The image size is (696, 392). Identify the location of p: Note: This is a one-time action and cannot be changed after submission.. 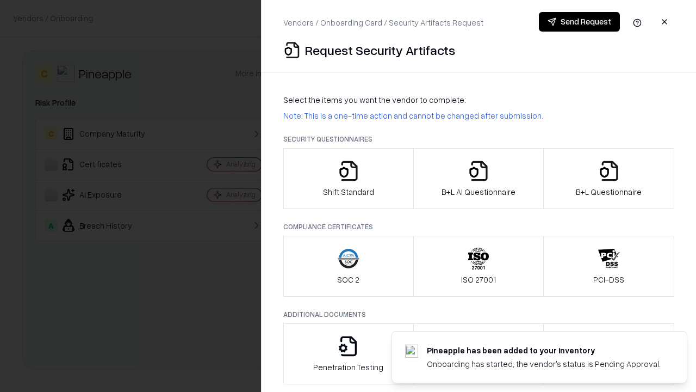
(479, 115).